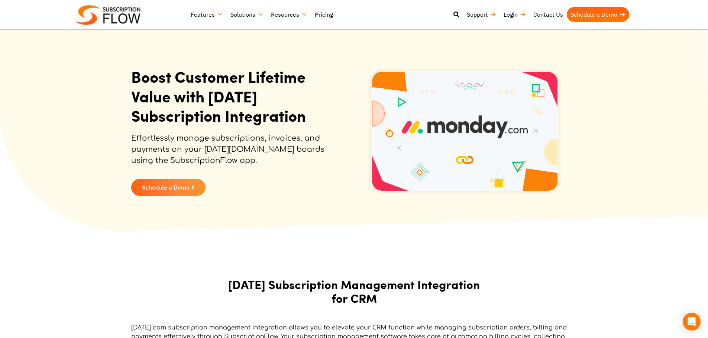 This screenshot has height=338, width=708. Describe the element at coordinates (289, 14) in the screenshot. I see `a: Resources` at that location.